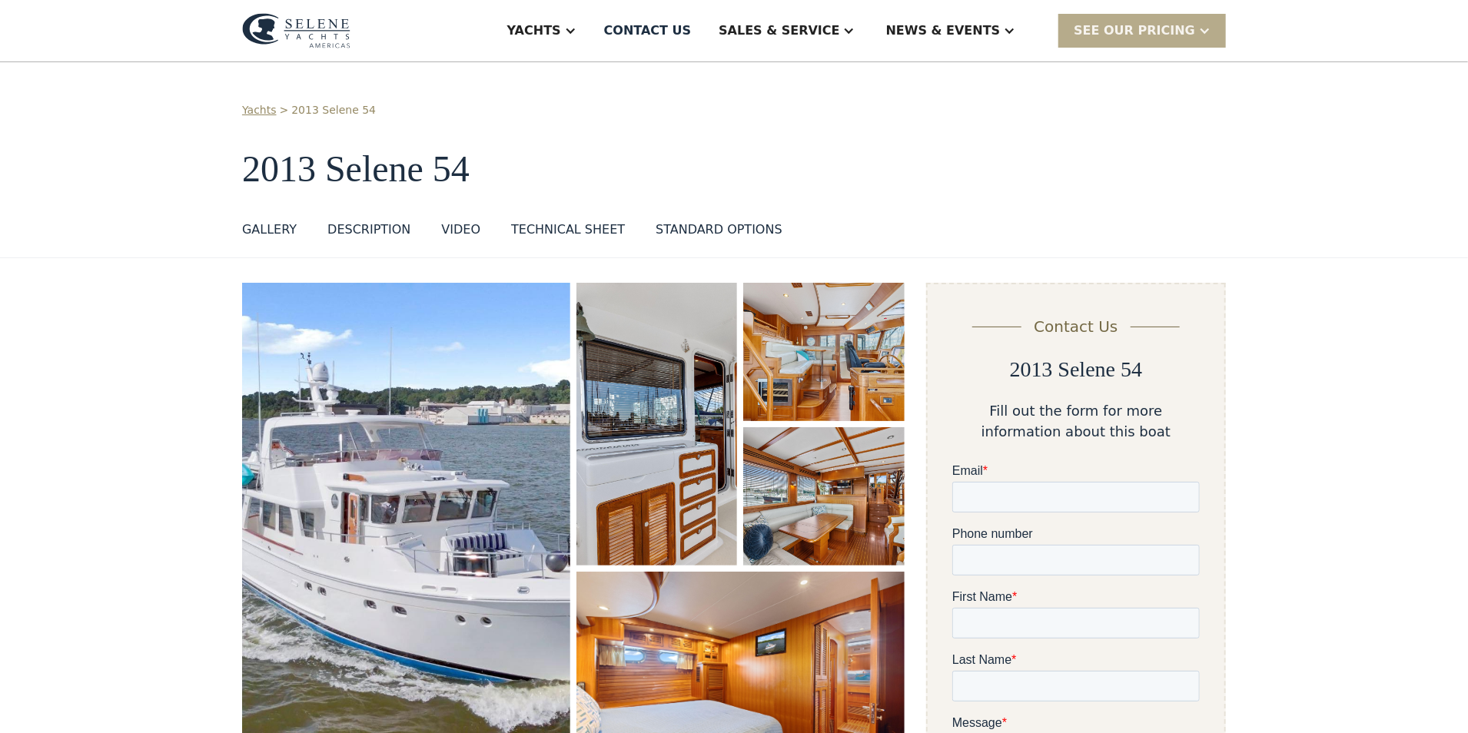 The image size is (1468, 733). What do you see at coordinates (534, 31) in the screenshot?
I see `div: Yachts` at bounding box center [534, 31].